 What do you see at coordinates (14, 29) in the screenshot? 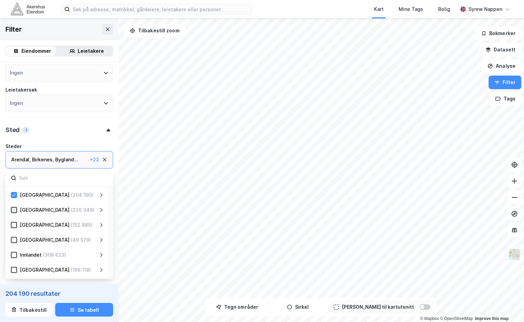
I see `div: Filter` at bounding box center [14, 29].